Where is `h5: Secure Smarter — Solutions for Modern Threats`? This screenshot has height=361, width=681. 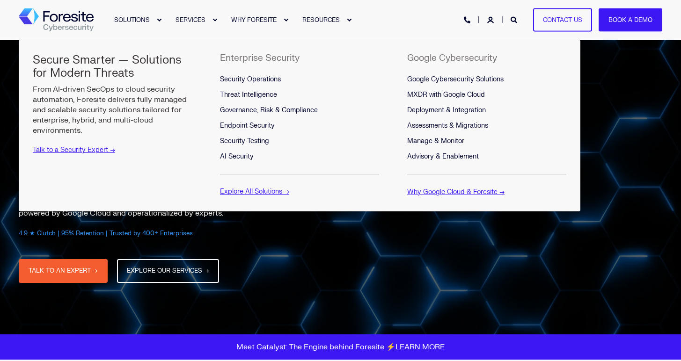
h5: Secure Smarter — Solutions for Modern Threats is located at coordinates (112, 66).